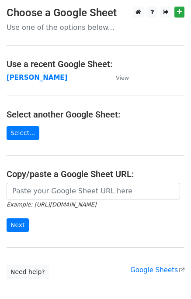  I want to click on a: View, so click(118, 77).